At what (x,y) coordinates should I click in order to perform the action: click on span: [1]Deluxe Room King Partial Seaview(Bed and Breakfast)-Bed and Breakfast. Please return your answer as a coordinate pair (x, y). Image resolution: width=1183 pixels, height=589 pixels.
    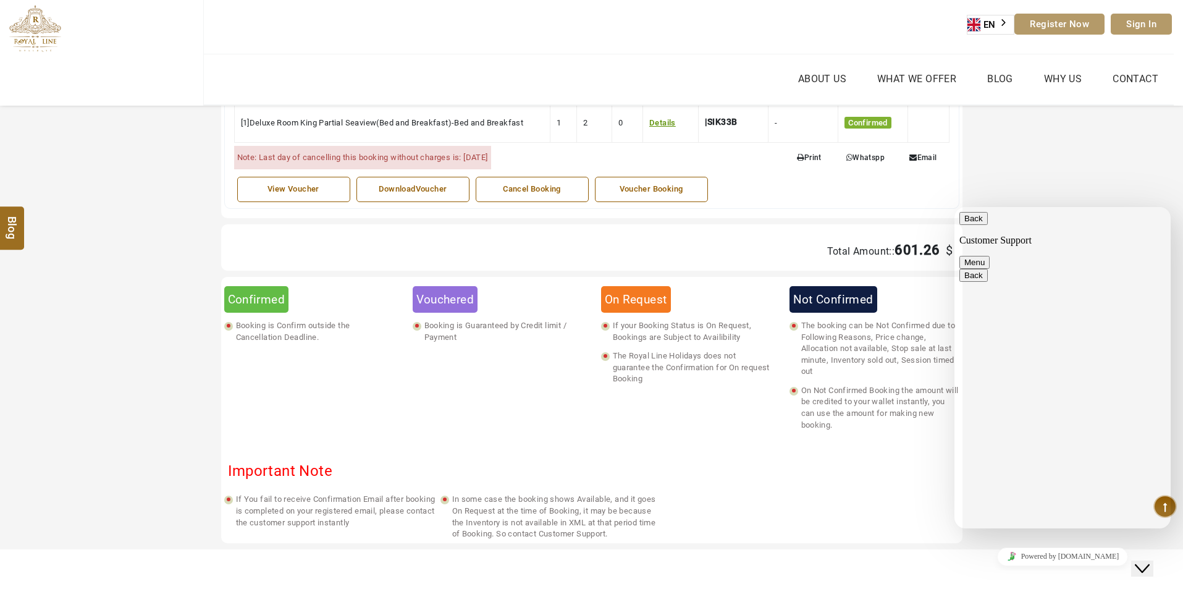
    Looking at the image, I should click on (382, 122).